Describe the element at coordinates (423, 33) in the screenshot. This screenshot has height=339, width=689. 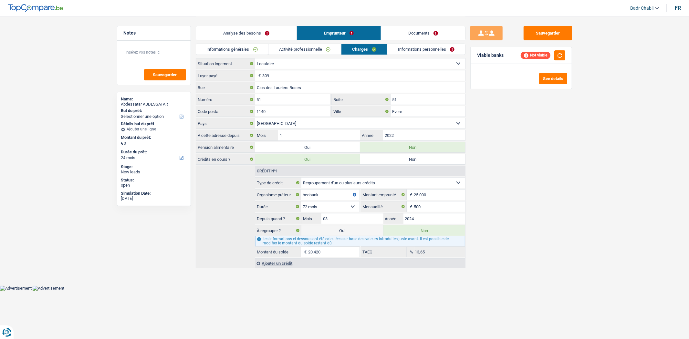
I see `a: Documents` at that location.